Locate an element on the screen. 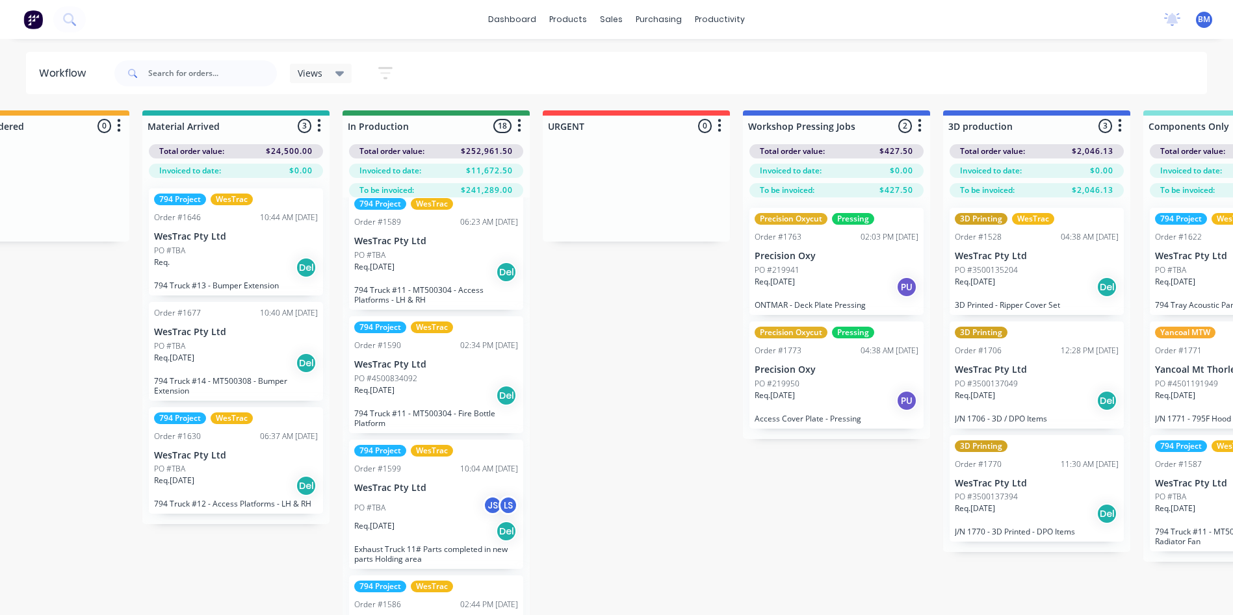  div: Order #1590 is located at coordinates (378, 346).